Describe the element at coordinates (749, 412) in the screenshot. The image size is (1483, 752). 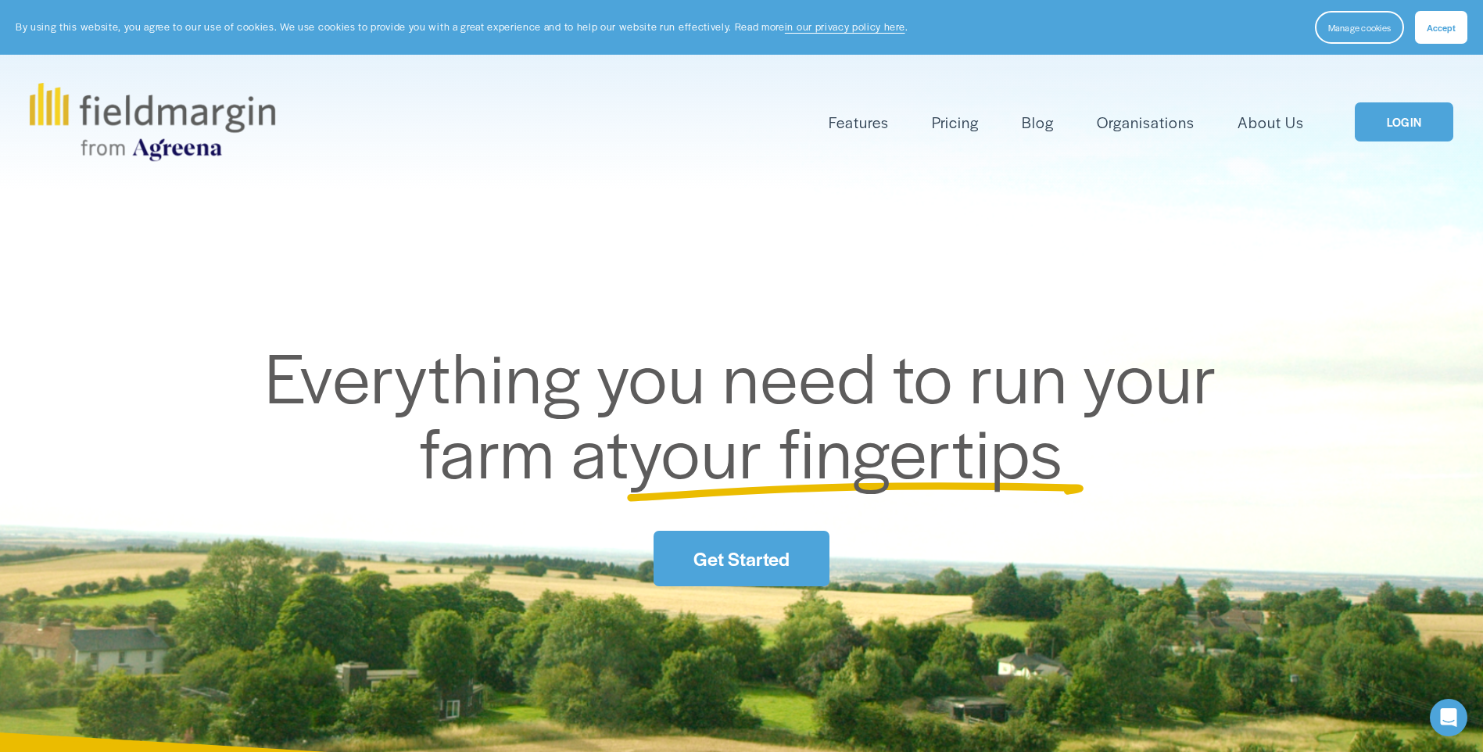
I see `span: Everything you need to run your farm at` at that location.